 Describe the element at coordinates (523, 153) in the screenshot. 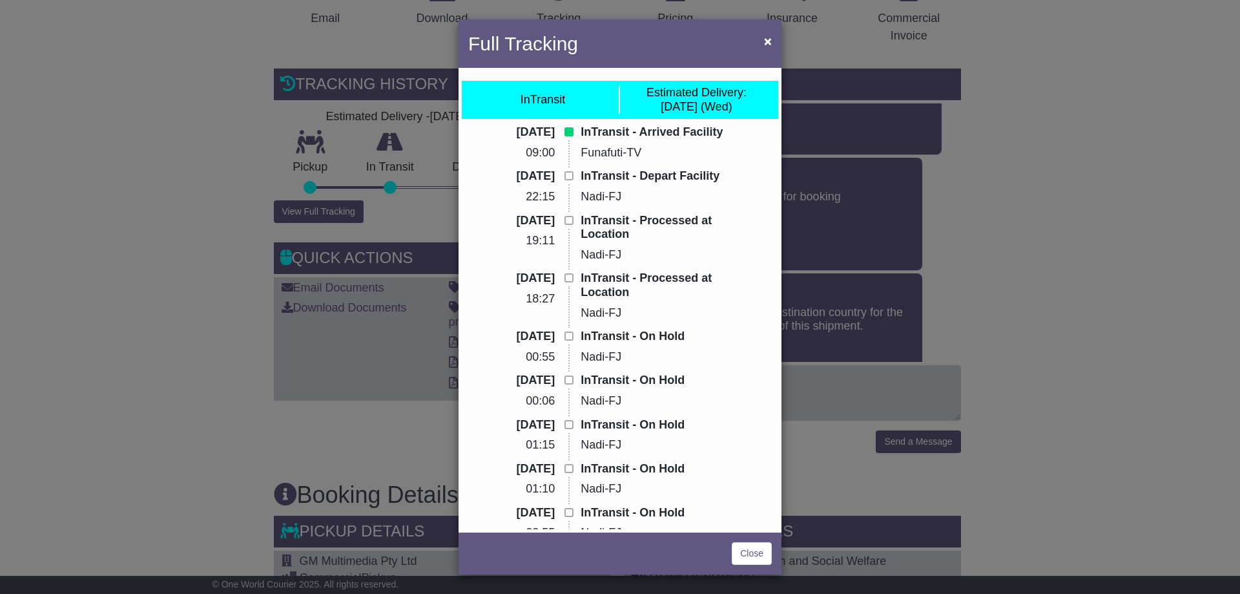

I see `p: 09:00` at that location.